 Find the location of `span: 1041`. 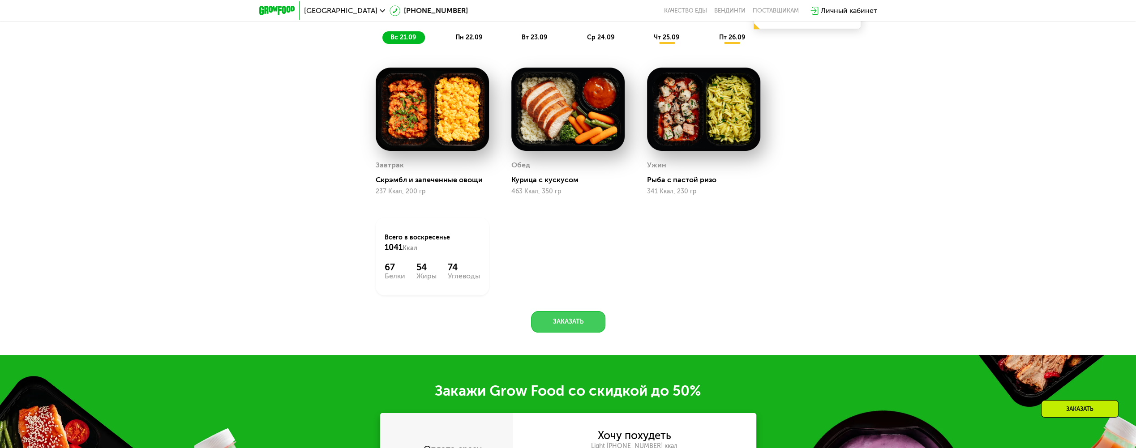

span: 1041 is located at coordinates (394, 248).